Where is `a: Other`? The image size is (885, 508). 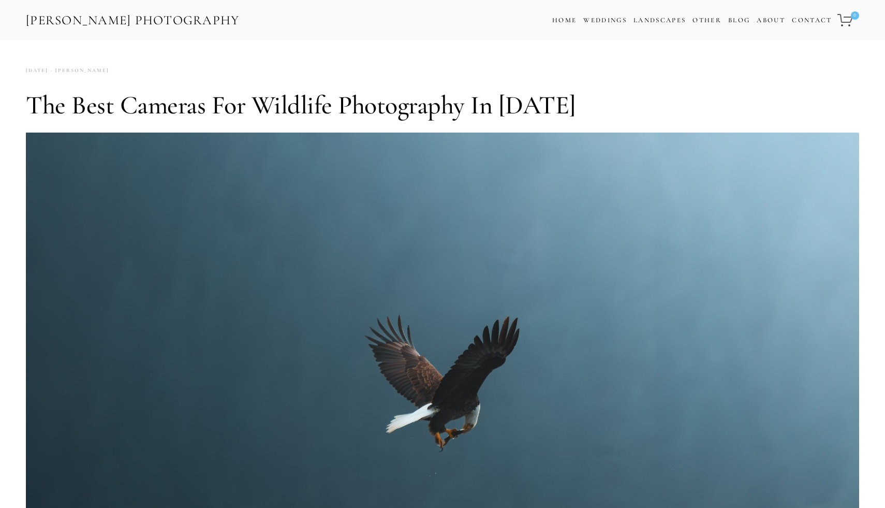 a: Other is located at coordinates (707, 20).